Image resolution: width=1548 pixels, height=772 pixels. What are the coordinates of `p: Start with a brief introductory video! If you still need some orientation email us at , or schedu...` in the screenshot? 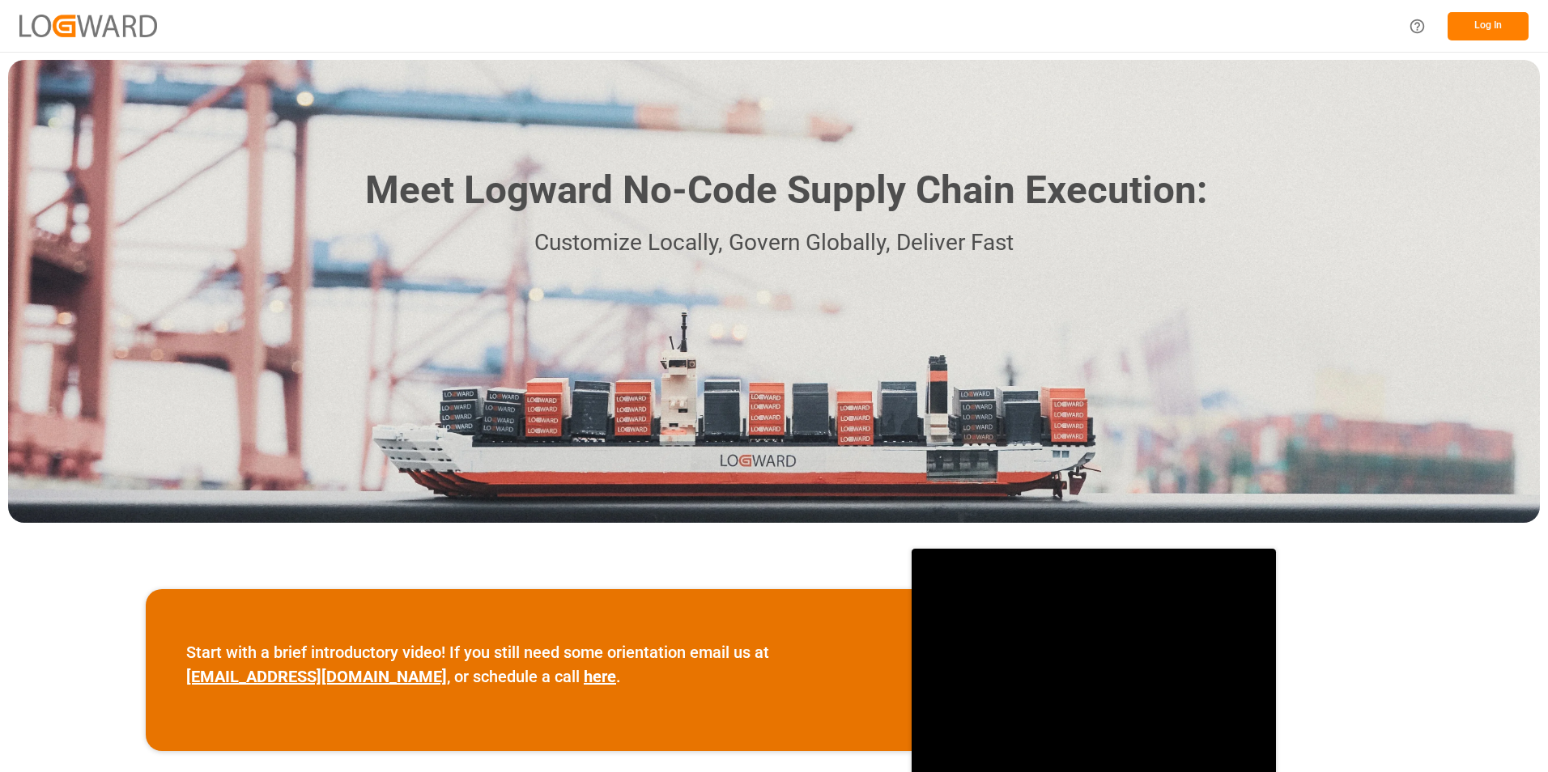 It's located at (529, 665).